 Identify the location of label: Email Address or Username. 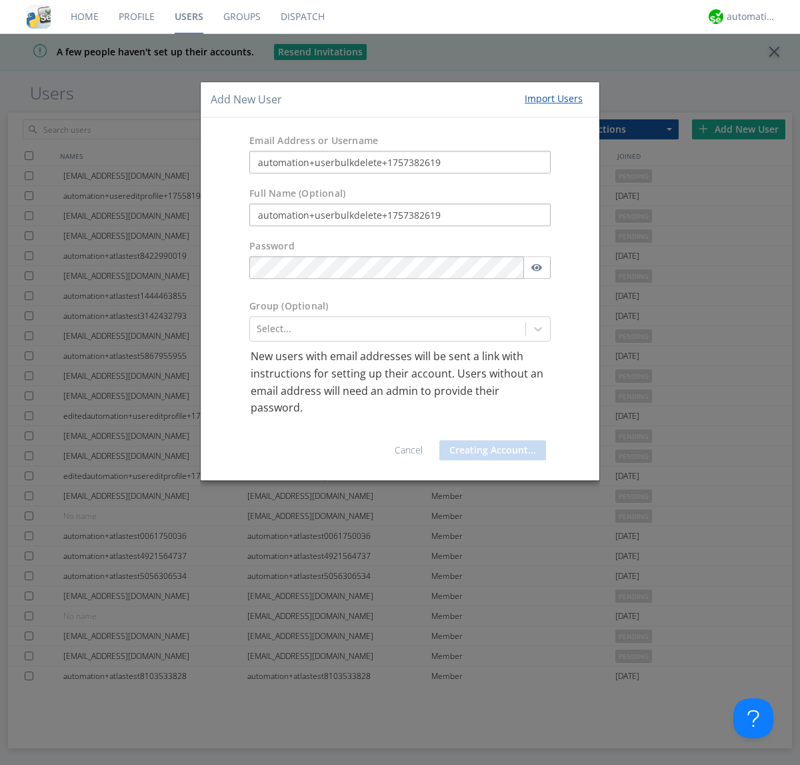
(313, 141).